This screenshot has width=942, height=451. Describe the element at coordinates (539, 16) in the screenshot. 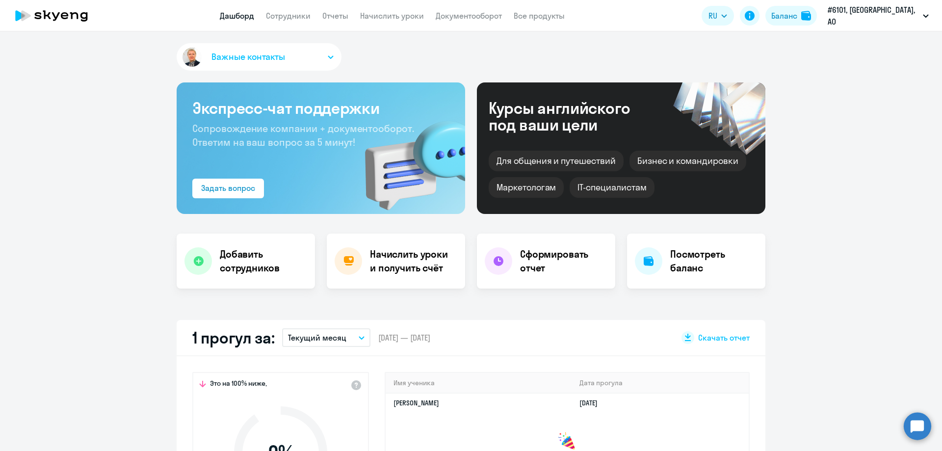

I see `a: Все продукты` at that location.